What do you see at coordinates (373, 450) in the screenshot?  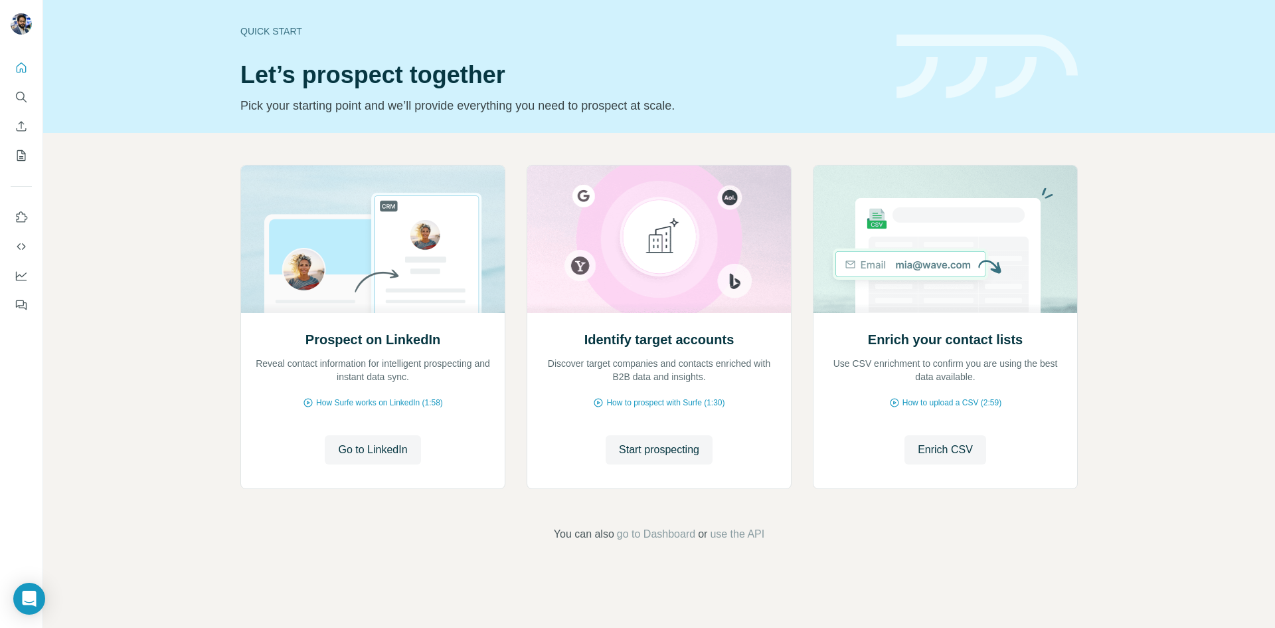 I see `button: Go to LinkedIn` at bounding box center [373, 450].